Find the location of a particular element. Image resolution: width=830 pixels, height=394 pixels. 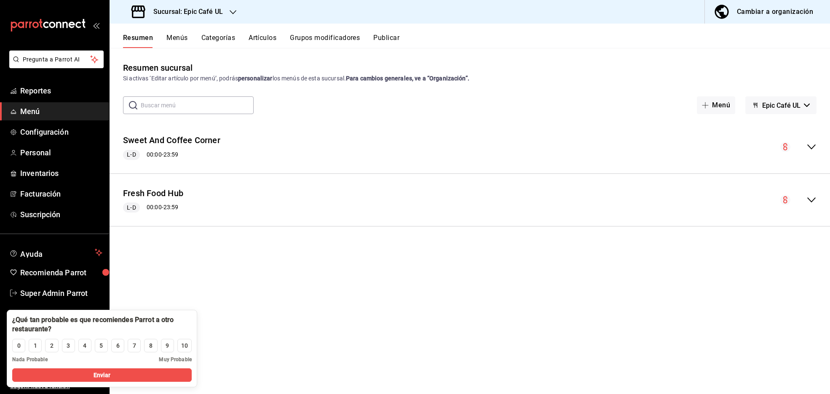

div: 4 is located at coordinates (85, 346).